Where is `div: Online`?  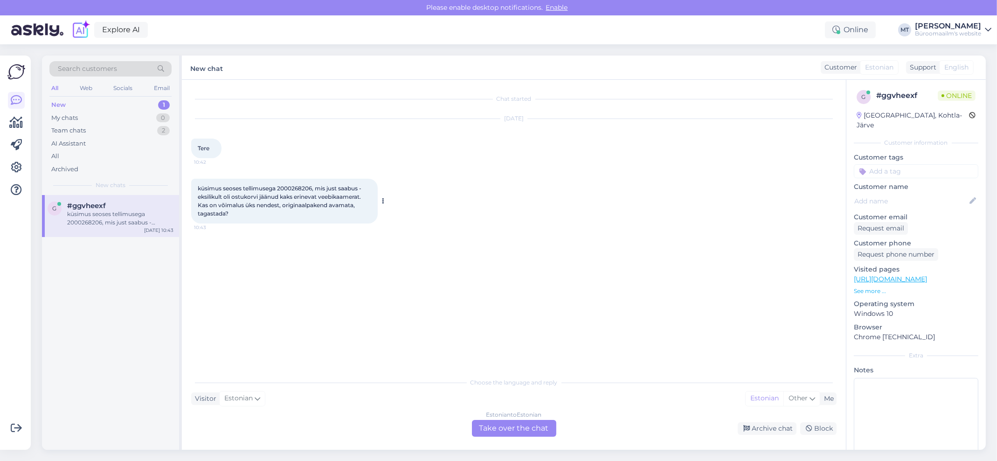 div: Online is located at coordinates (851, 30).